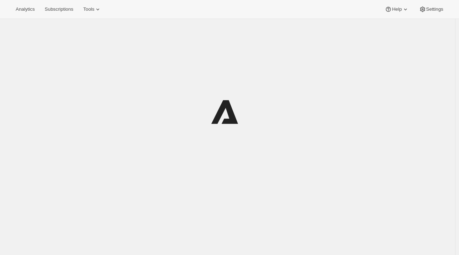 This screenshot has height=255, width=459. I want to click on button: Analytics, so click(25, 9).